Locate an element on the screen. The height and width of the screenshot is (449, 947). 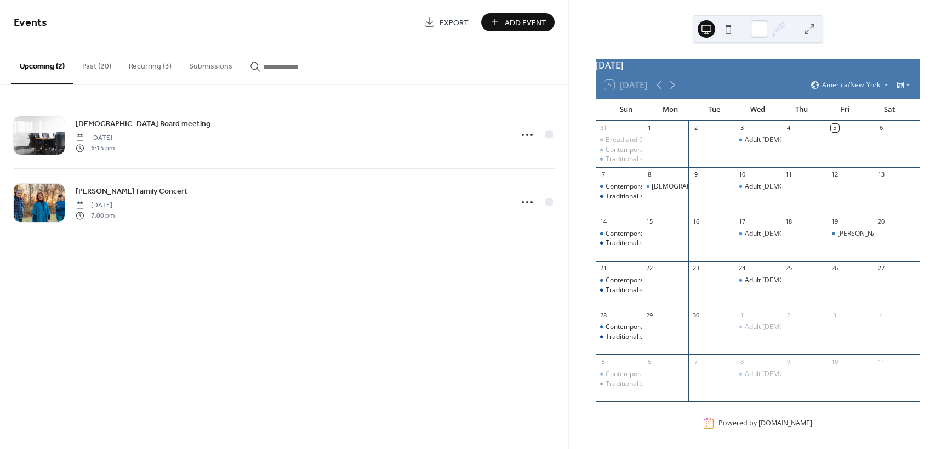
div: Mon is located at coordinates (670, 110).